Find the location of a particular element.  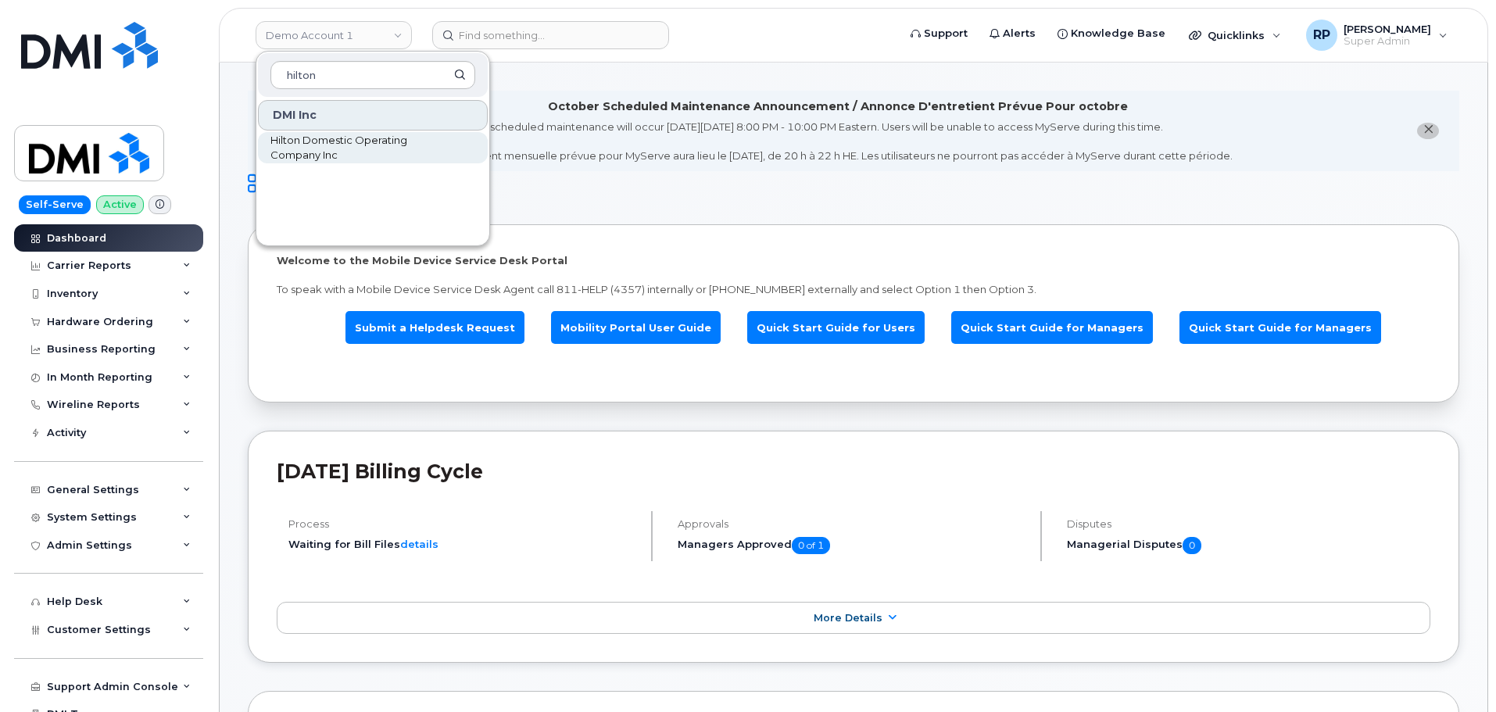

a: details is located at coordinates (419, 544).